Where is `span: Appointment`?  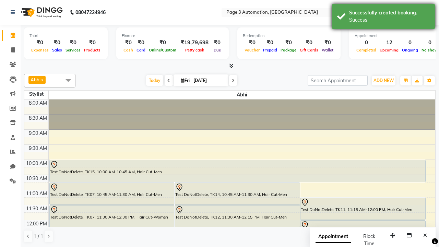 span: Appointment is located at coordinates (333, 236).